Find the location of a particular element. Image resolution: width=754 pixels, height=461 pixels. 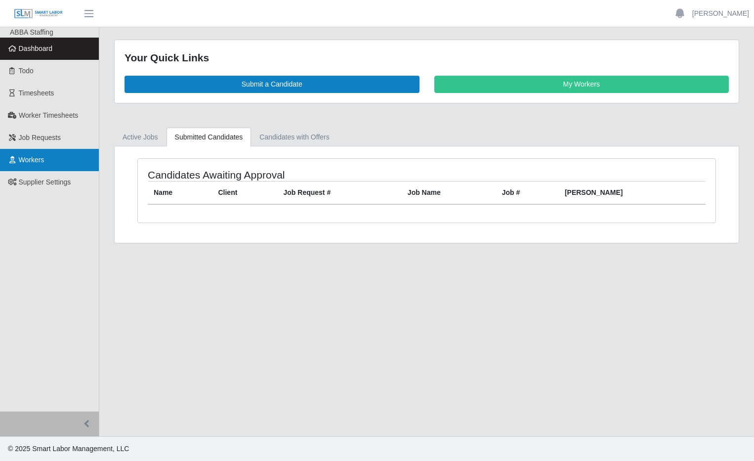

a: Submit a Candidate is located at coordinates (272, 84).